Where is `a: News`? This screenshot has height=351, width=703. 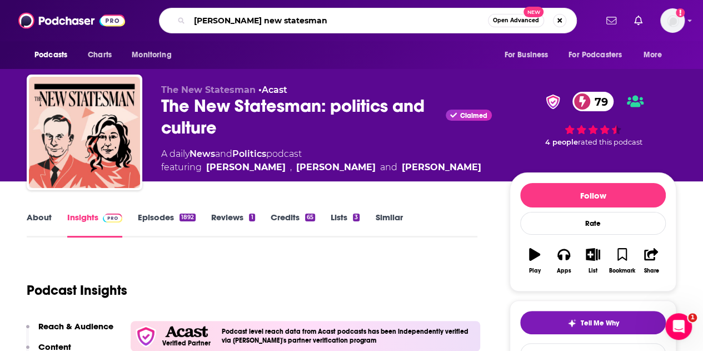 a: News is located at coordinates (202, 153).